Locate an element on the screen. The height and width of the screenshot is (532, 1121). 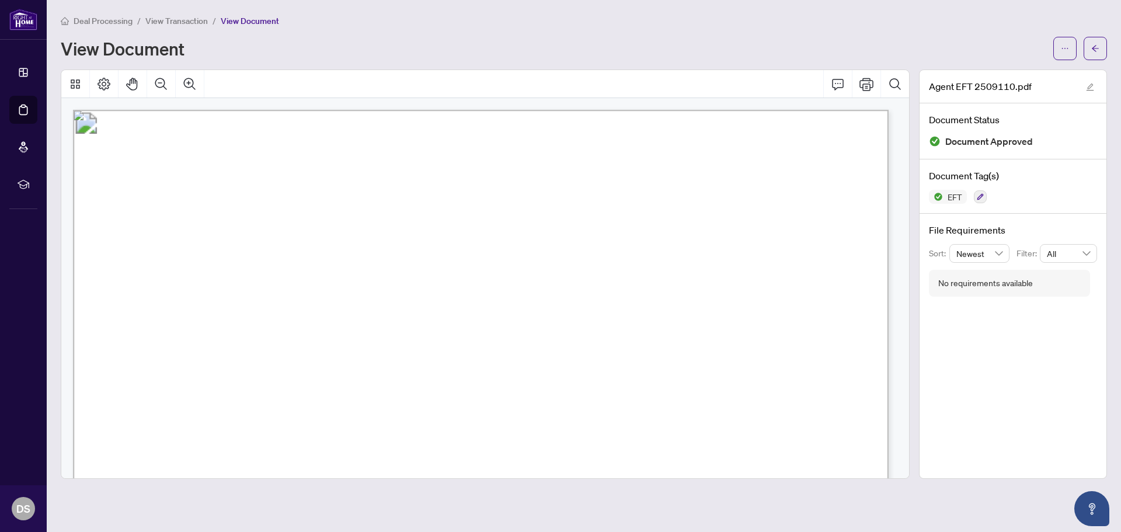
span: All is located at coordinates (1068, 253).